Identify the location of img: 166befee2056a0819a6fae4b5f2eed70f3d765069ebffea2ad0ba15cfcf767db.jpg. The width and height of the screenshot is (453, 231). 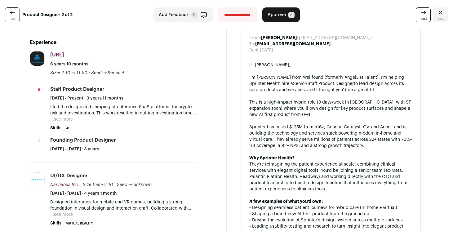
(37, 180).